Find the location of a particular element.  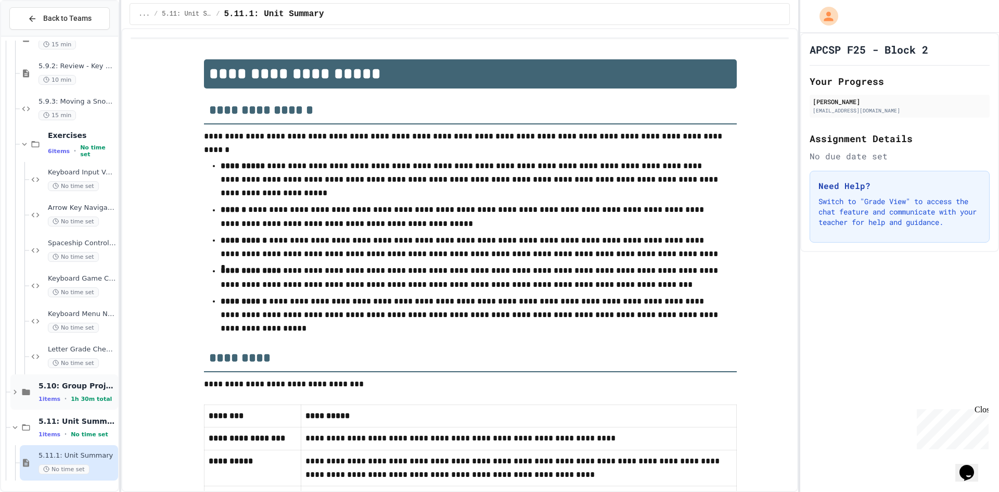

h1: APCSP F25 - Block 2 is located at coordinates (869, 49).